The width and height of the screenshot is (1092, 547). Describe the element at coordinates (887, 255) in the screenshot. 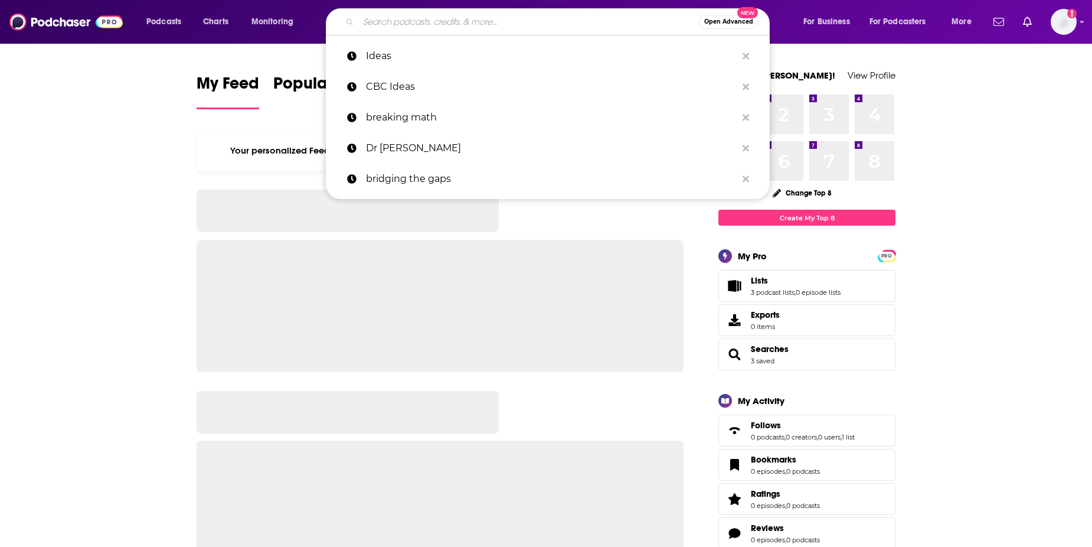

I see `a: PRO` at that location.